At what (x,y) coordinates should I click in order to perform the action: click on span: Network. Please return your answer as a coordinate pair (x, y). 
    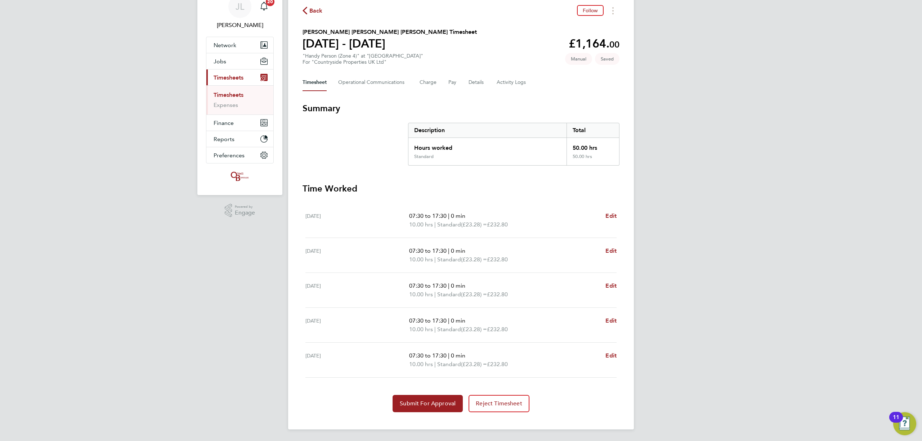
    Looking at the image, I should click on (225, 45).